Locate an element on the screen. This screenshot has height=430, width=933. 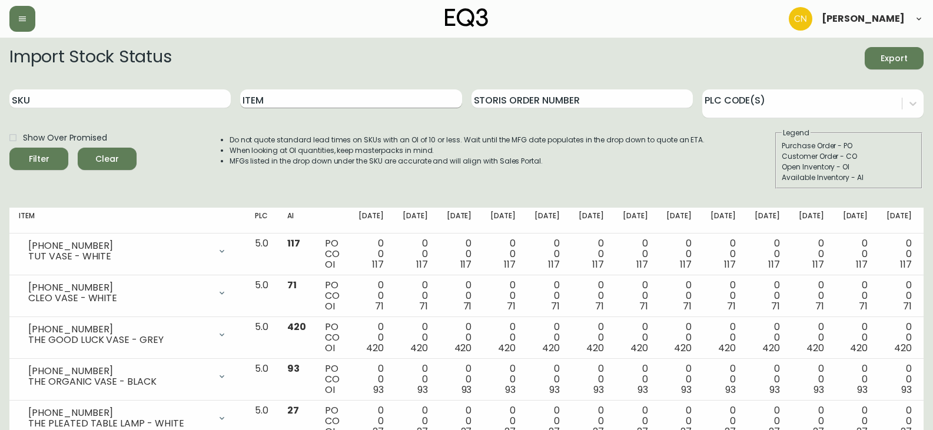
button: Export is located at coordinates (894, 58).